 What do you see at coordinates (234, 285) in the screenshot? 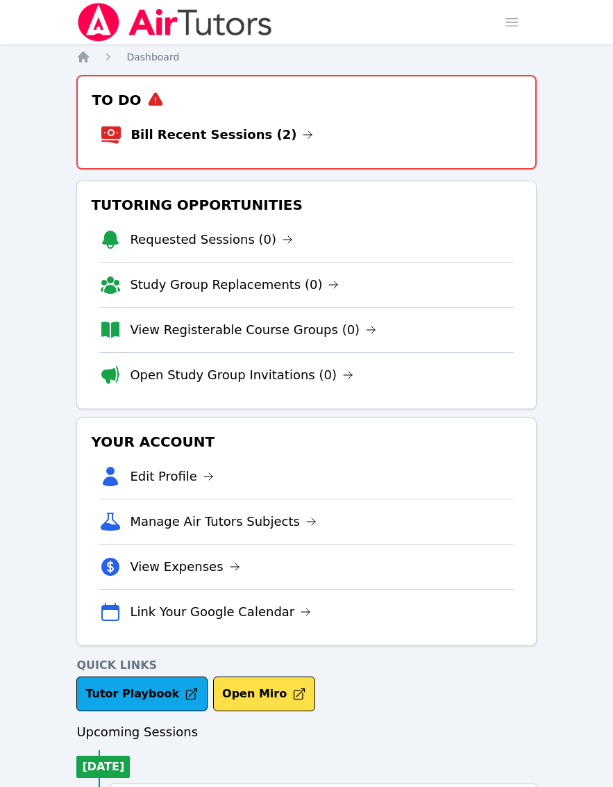
I see `a: Study Group Replacements (0)` at bounding box center [234, 285].